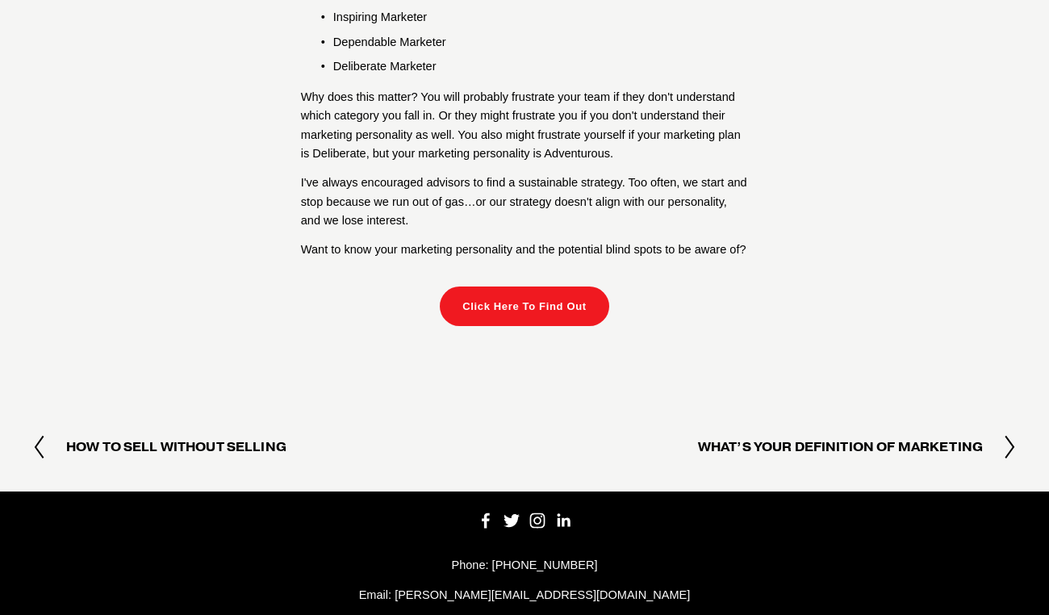 The height and width of the screenshot is (615, 1049). Describe the element at coordinates (159, 447) in the screenshot. I see `a: How to sell without selling` at that location.